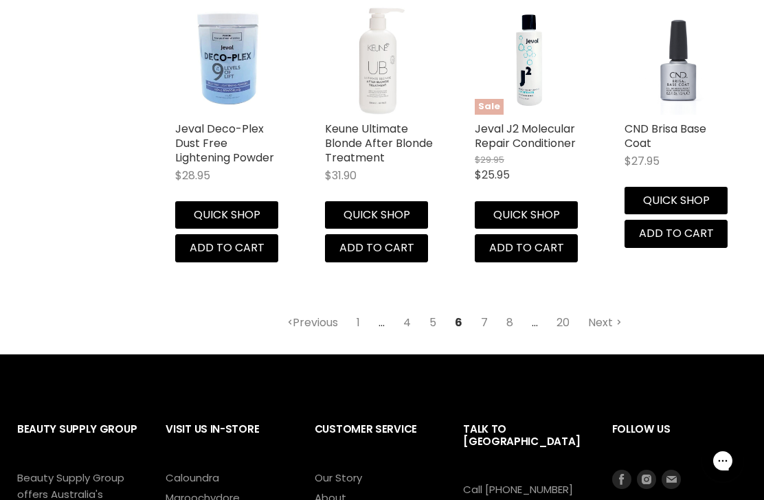 This screenshot has height=500, width=764. What do you see at coordinates (458, 323) in the screenshot?
I see `span: 6` at bounding box center [458, 323].